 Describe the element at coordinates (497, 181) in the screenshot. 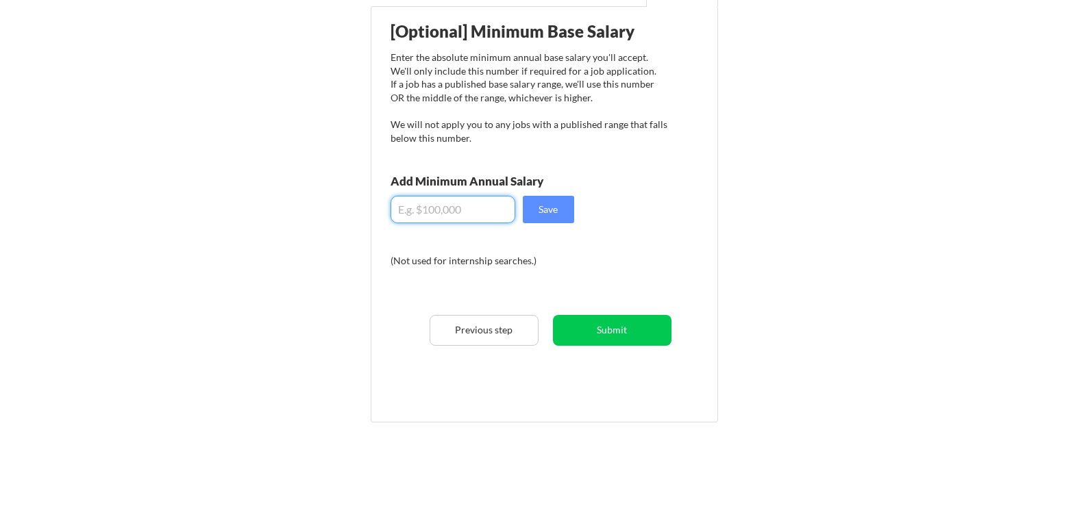

I see `div: Add Minimum Annual Salary` at that location.